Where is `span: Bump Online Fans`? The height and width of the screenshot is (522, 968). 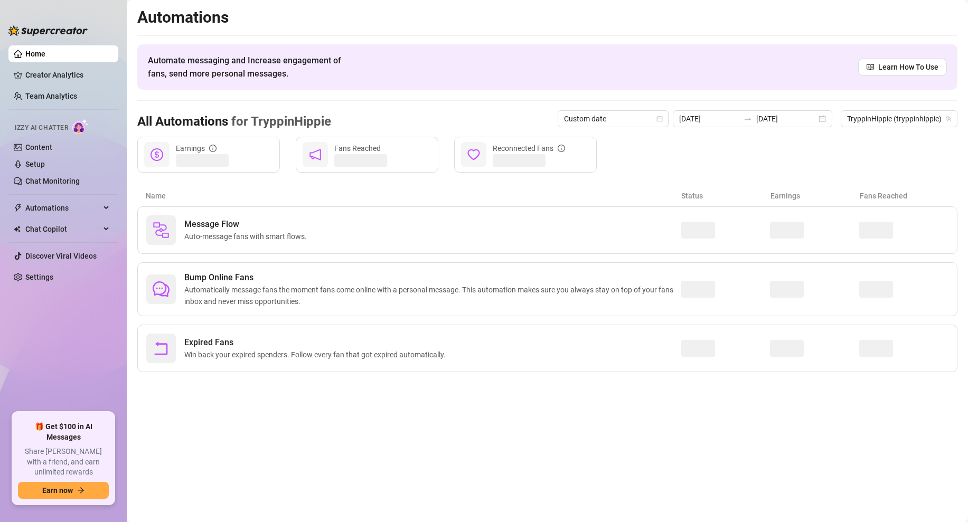 span: Bump Online Fans is located at coordinates (433, 278).